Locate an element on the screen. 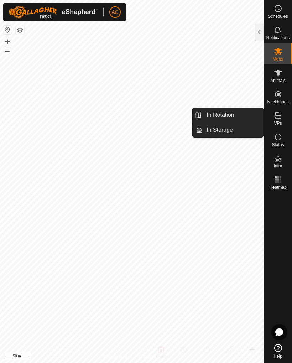 This screenshot has height=363, width=292. button: Map Layers is located at coordinates (20, 30).